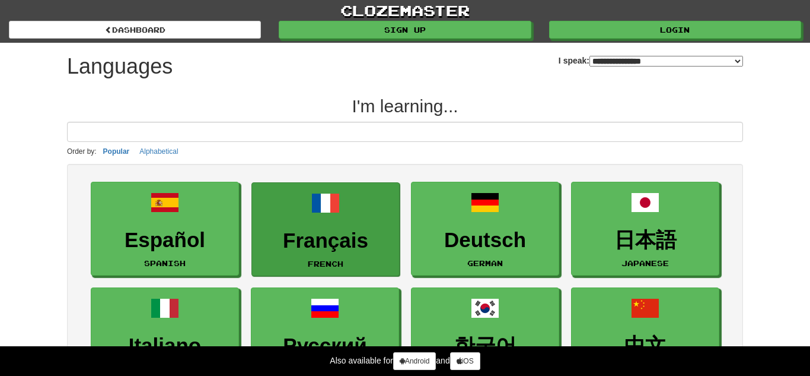  Describe the element at coordinates (675, 30) in the screenshot. I see `a: Login` at that location.